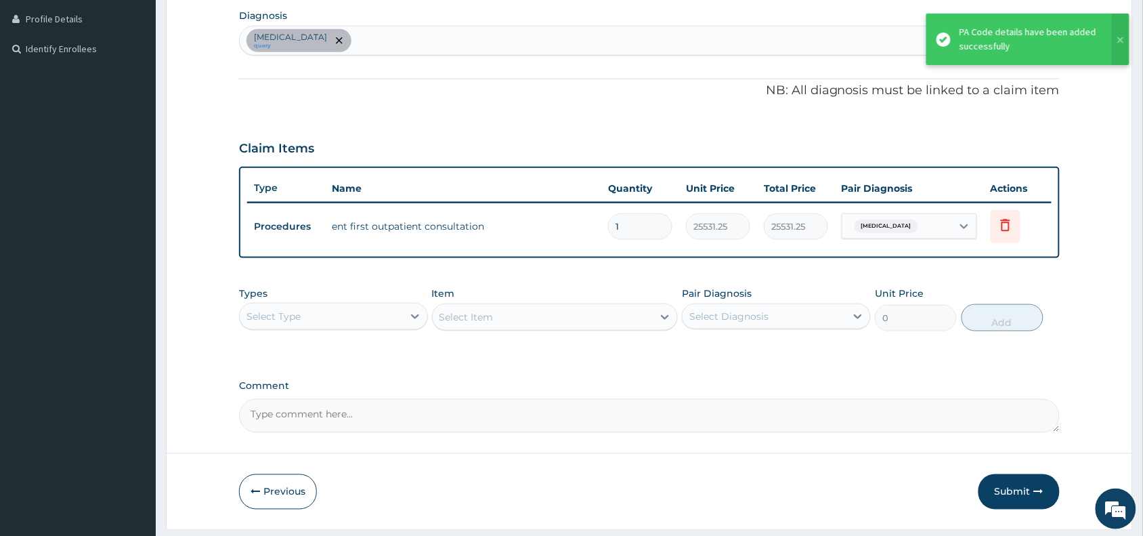 The height and width of the screenshot is (536, 1143). I want to click on label: Diagnosis, so click(263, 16).